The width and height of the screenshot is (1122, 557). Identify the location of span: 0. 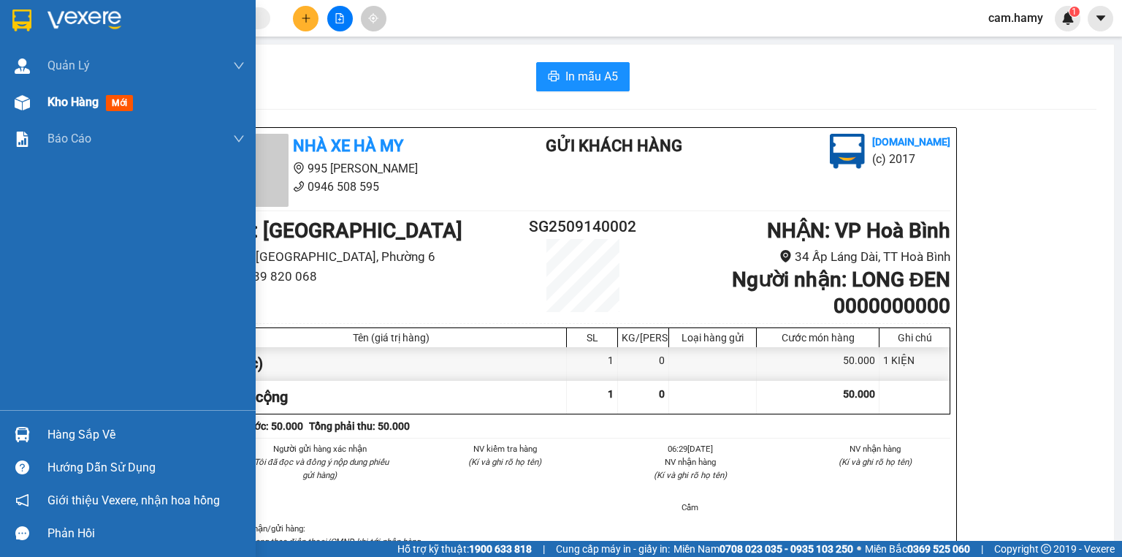
(662, 394).